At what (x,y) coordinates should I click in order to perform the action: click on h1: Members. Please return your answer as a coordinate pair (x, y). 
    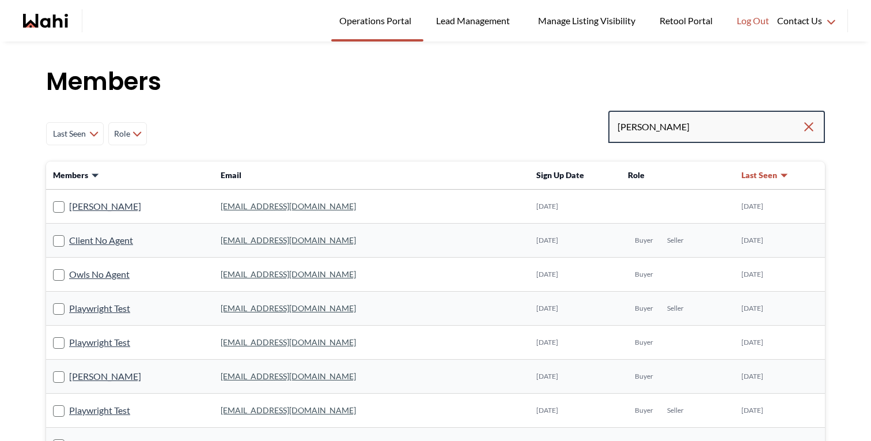
    Looking at the image, I should click on (435, 82).